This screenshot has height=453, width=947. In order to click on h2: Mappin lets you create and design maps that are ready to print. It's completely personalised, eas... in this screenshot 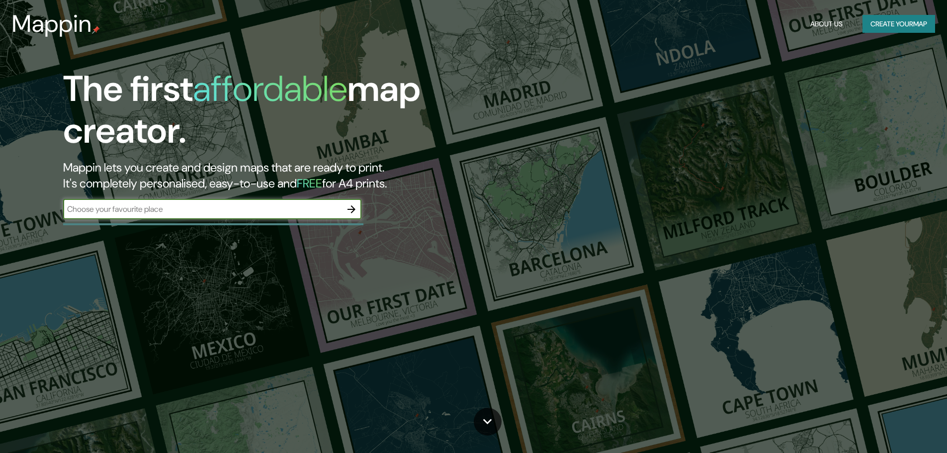, I will do `click(300, 176)`.